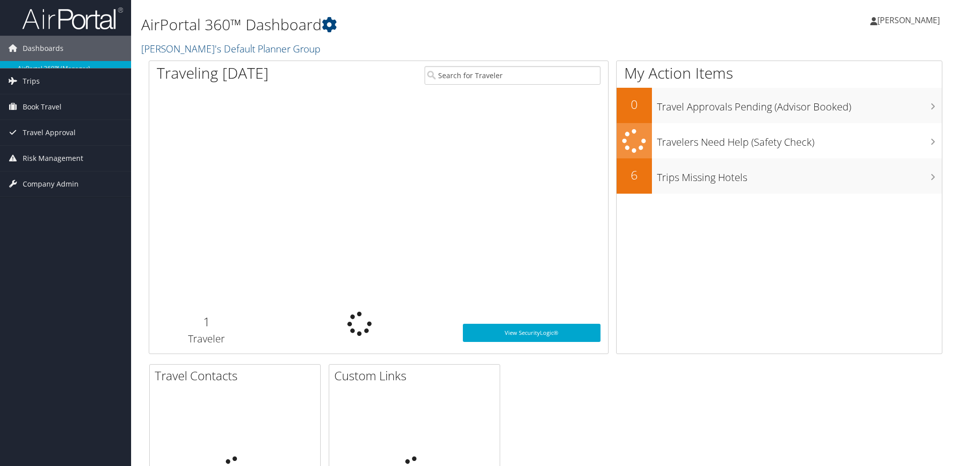 This screenshot has width=960, height=466. What do you see at coordinates (206, 339) in the screenshot?
I see `h3: Traveler` at bounding box center [206, 339].